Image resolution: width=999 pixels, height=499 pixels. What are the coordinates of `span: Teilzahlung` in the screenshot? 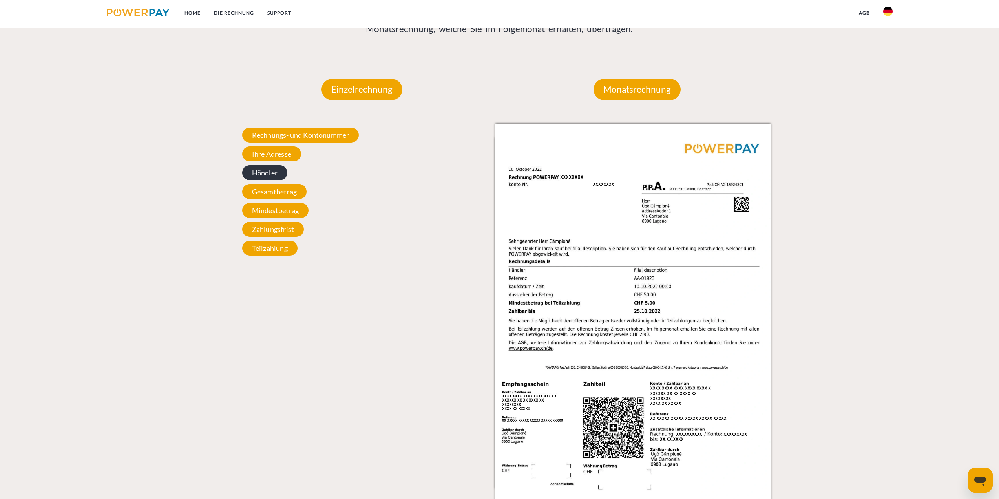 It's located at (270, 248).